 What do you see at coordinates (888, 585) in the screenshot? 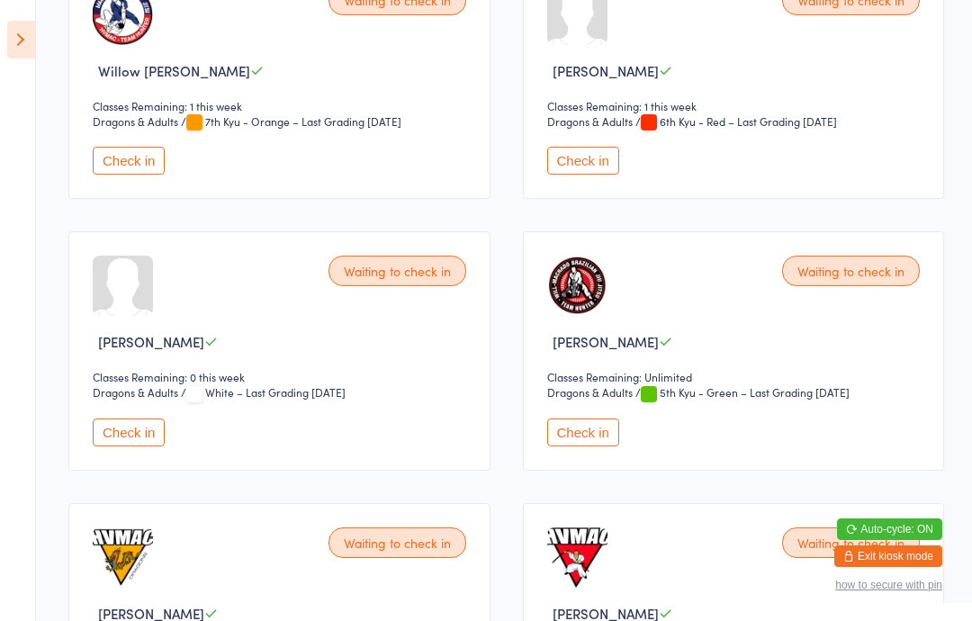
I see `button: how to secure with pin` at bounding box center [888, 585].